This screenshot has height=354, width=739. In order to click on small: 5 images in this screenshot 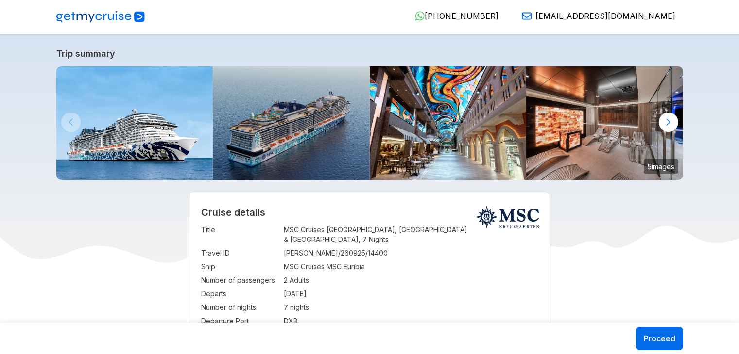, I will do `click(660, 167)`.